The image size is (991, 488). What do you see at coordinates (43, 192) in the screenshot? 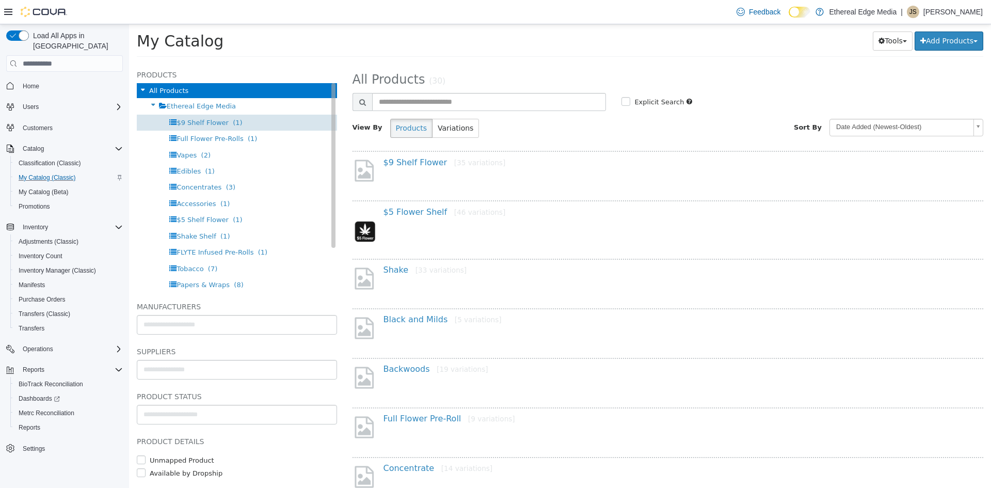
I see `a: My Catalog (Beta)` at bounding box center [43, 192].